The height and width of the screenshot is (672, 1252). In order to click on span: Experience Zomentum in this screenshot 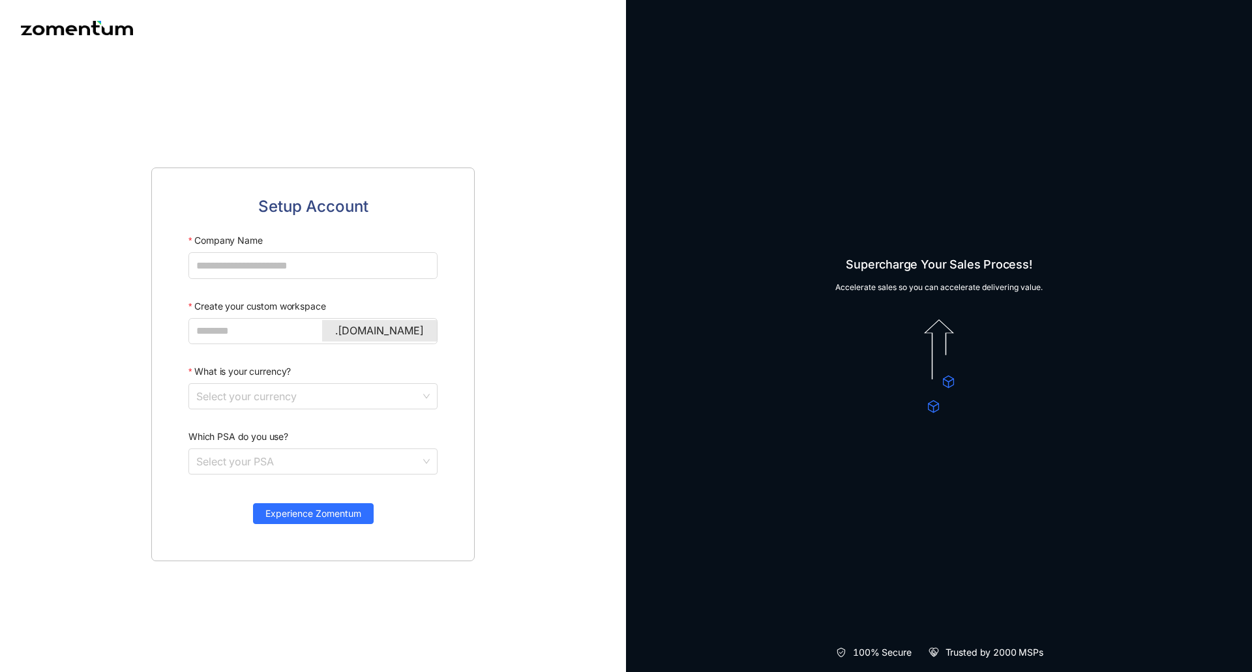, I will do `click(313, 514)`.